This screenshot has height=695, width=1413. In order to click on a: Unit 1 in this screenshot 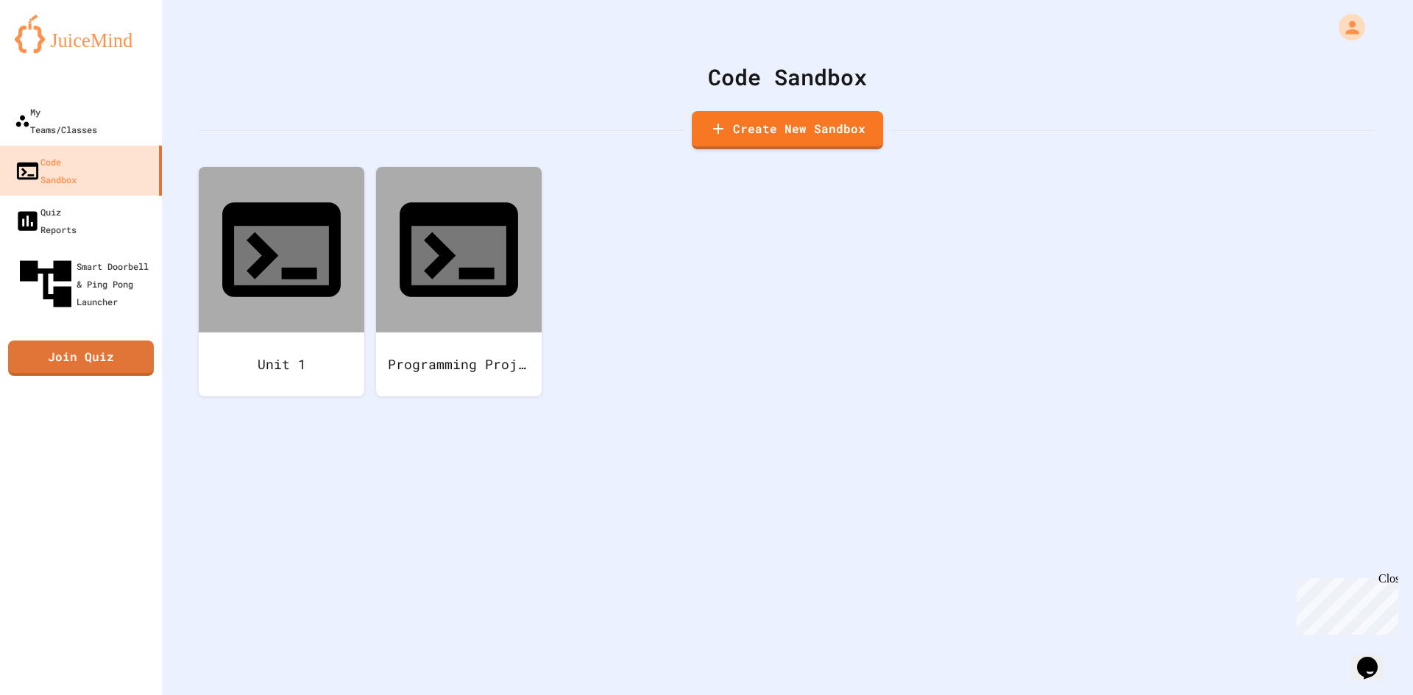, I will do `click(281, 282)`.